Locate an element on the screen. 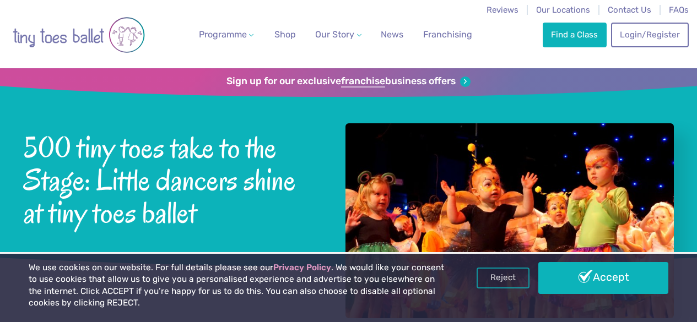 The width and height of the screenshot is (697, 322). span: FAQs is located at coordinates (679, 10).